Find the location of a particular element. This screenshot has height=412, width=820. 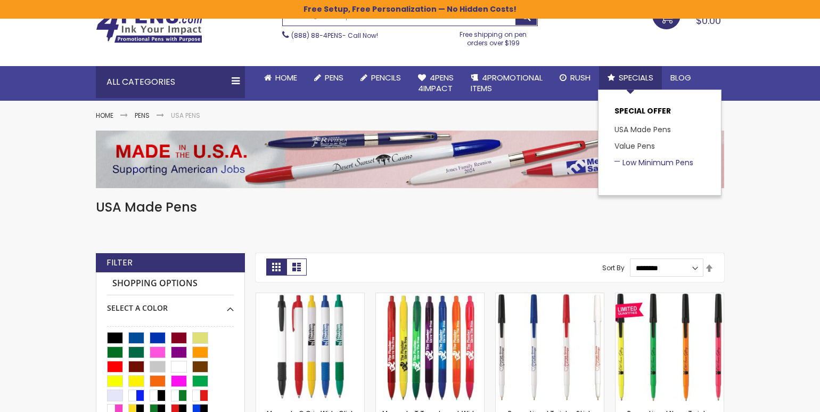

img: 4Pens Custom Pens and Promotional Products is located at coordinates (149, 26).